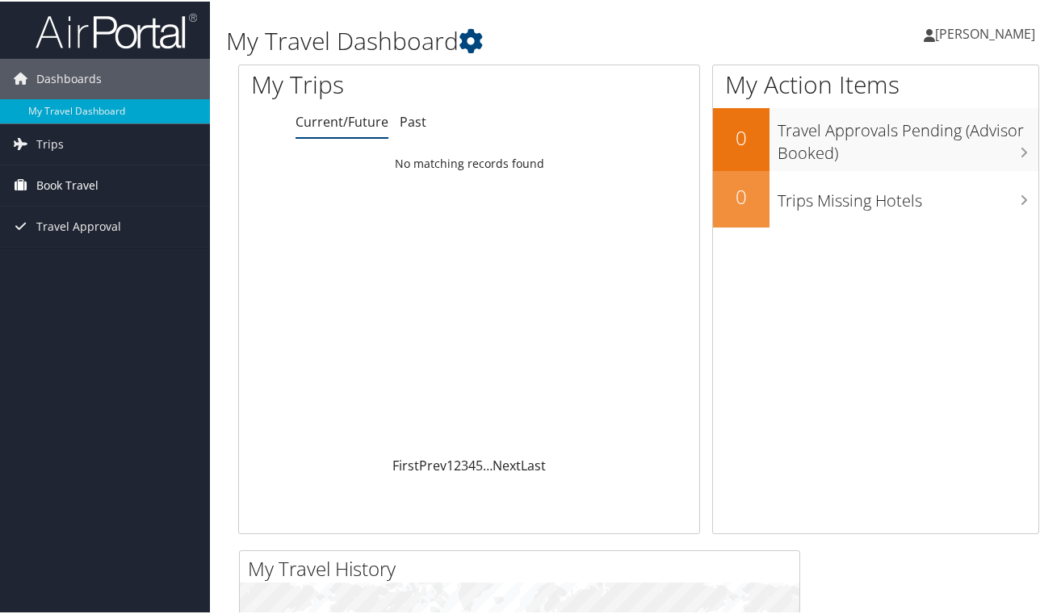 This screenshot has width=1061, height=614. I want to click on h1: My Trips, so click(373, 83).